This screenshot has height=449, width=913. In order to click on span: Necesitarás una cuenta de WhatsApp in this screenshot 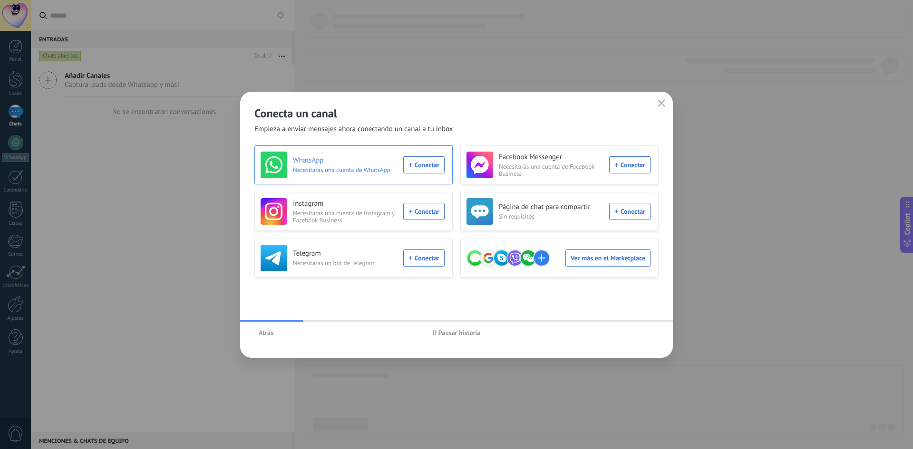, I will do `click(345, 170)`.